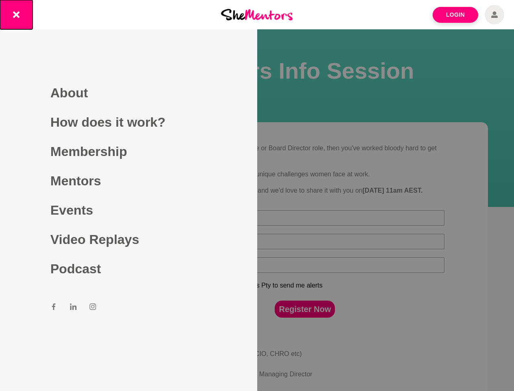  I want to click on a: Instagram, so click(93, 308).